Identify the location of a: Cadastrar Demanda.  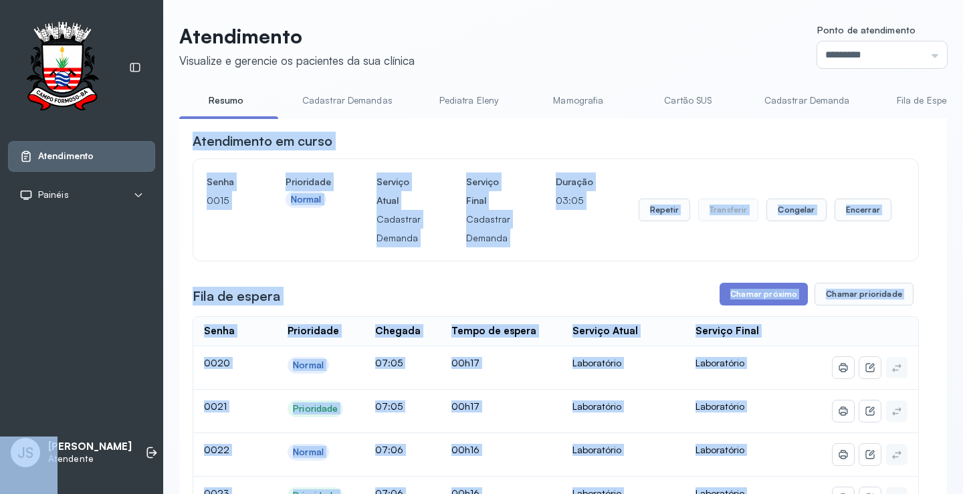
(807, 100).